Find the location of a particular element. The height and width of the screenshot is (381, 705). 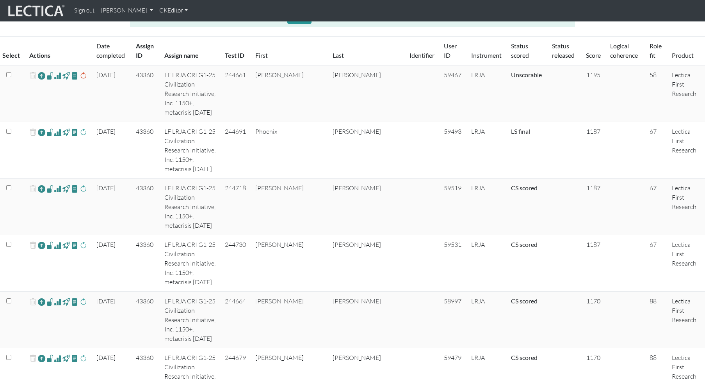

a: Sign out is located at coordinates (84, 11).